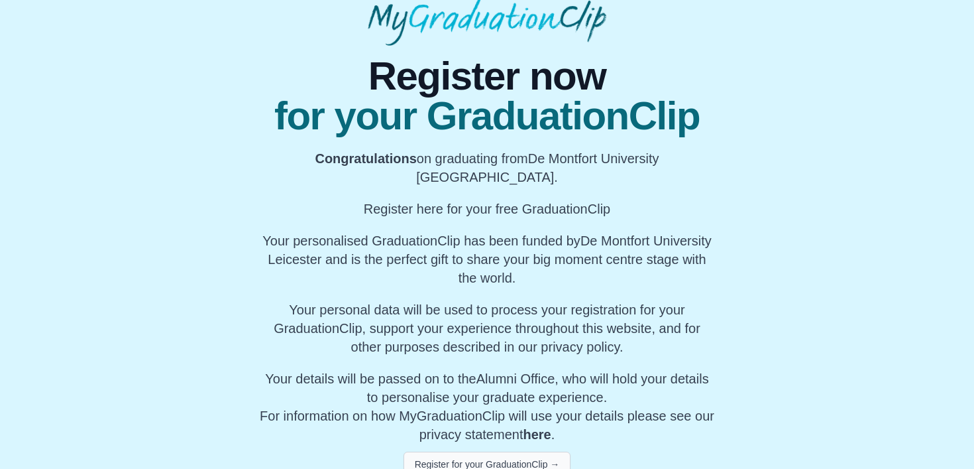 This screenshot has width=974, height=469. What do you see at coordinates (537, 434) in the screenshot?
I see `a: here` at bounding box center [537, 434].